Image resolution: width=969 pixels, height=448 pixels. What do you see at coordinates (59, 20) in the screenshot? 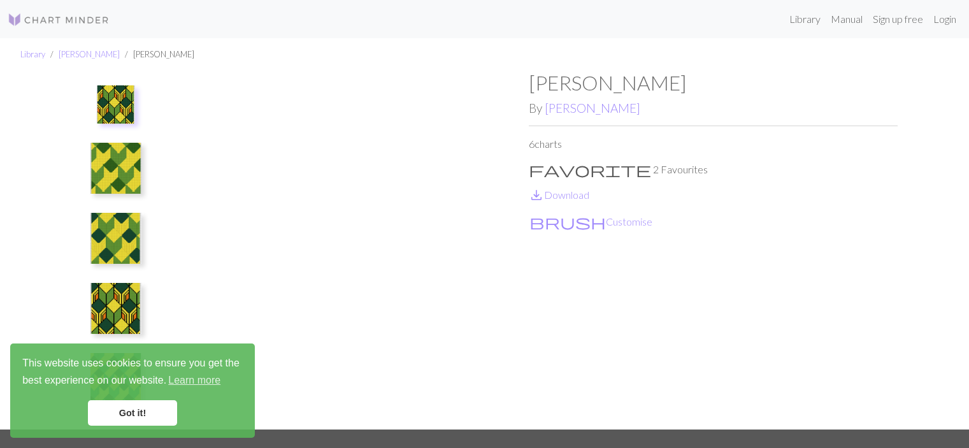
I see `img: Logo` at bounding box center [59, 20].